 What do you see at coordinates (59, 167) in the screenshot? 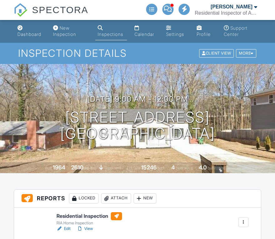
I see `div: 1964` at bounding box center [59, 167].